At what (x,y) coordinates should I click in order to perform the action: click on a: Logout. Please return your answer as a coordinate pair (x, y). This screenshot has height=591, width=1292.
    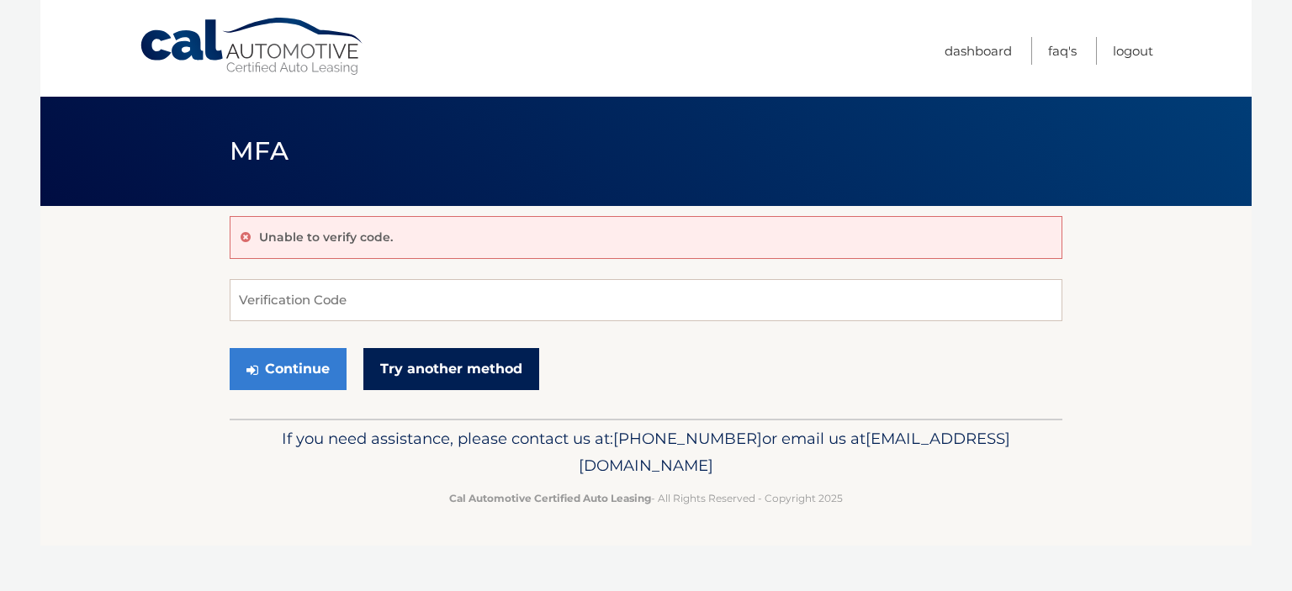
    Looking at the image, I should click on (1133, 50).